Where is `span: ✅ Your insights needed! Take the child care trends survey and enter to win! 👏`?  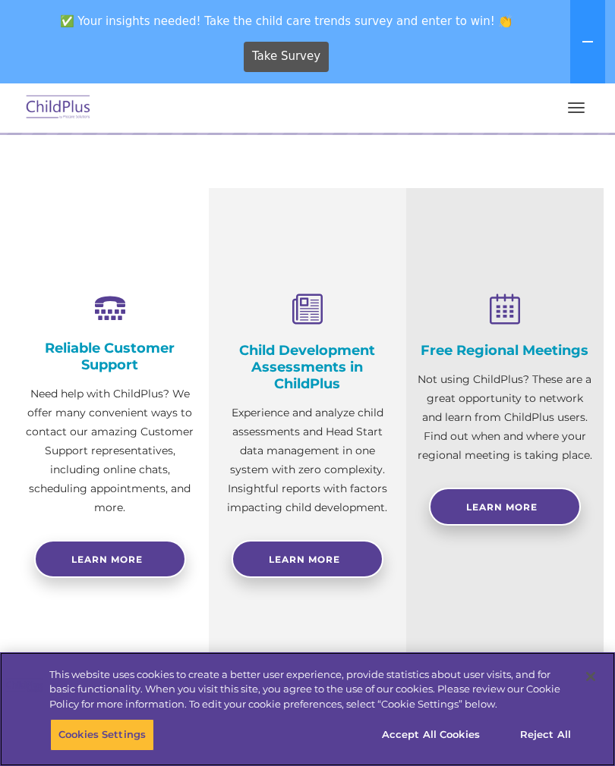 span: ✅ Your insights needed! Take the child care trends survey and enter to win! 👏 is located at coordinates (286, 20).